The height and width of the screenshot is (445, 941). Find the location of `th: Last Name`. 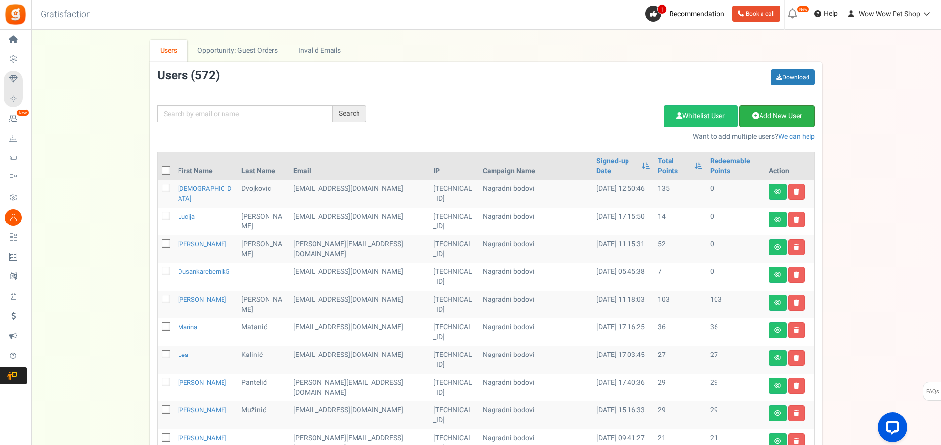

th: Last Name is located at coordinates (263, 166).